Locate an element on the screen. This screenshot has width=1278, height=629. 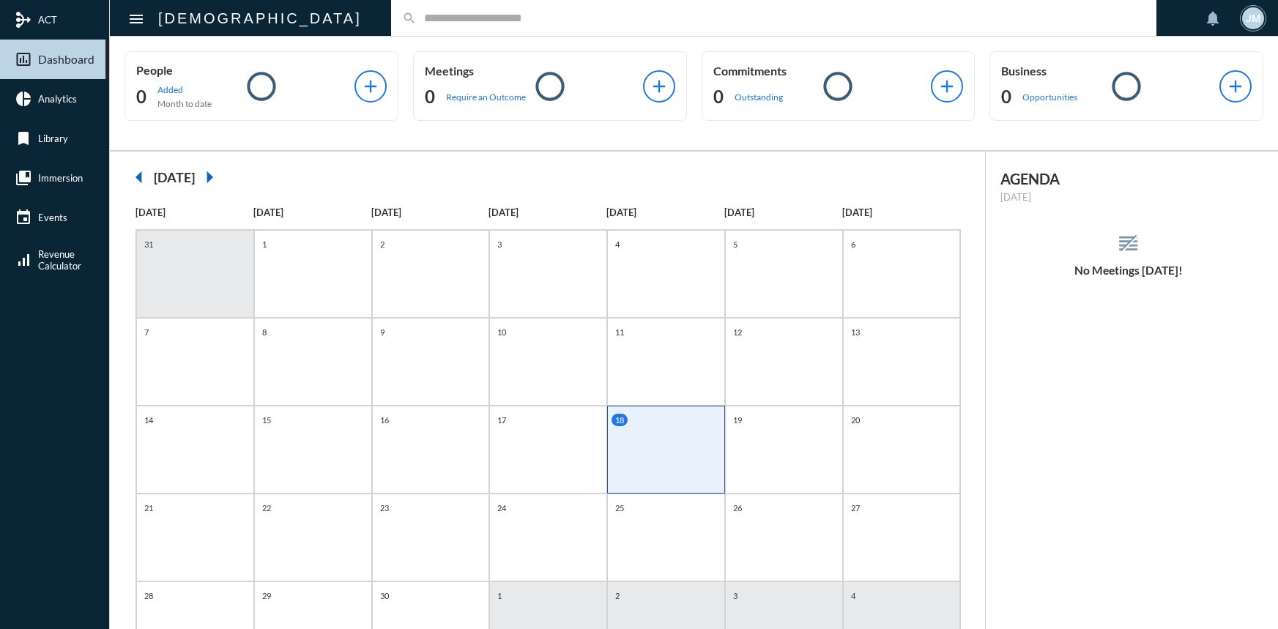
mat-icon: collections_bookmark is located at coordinates (23, 178).